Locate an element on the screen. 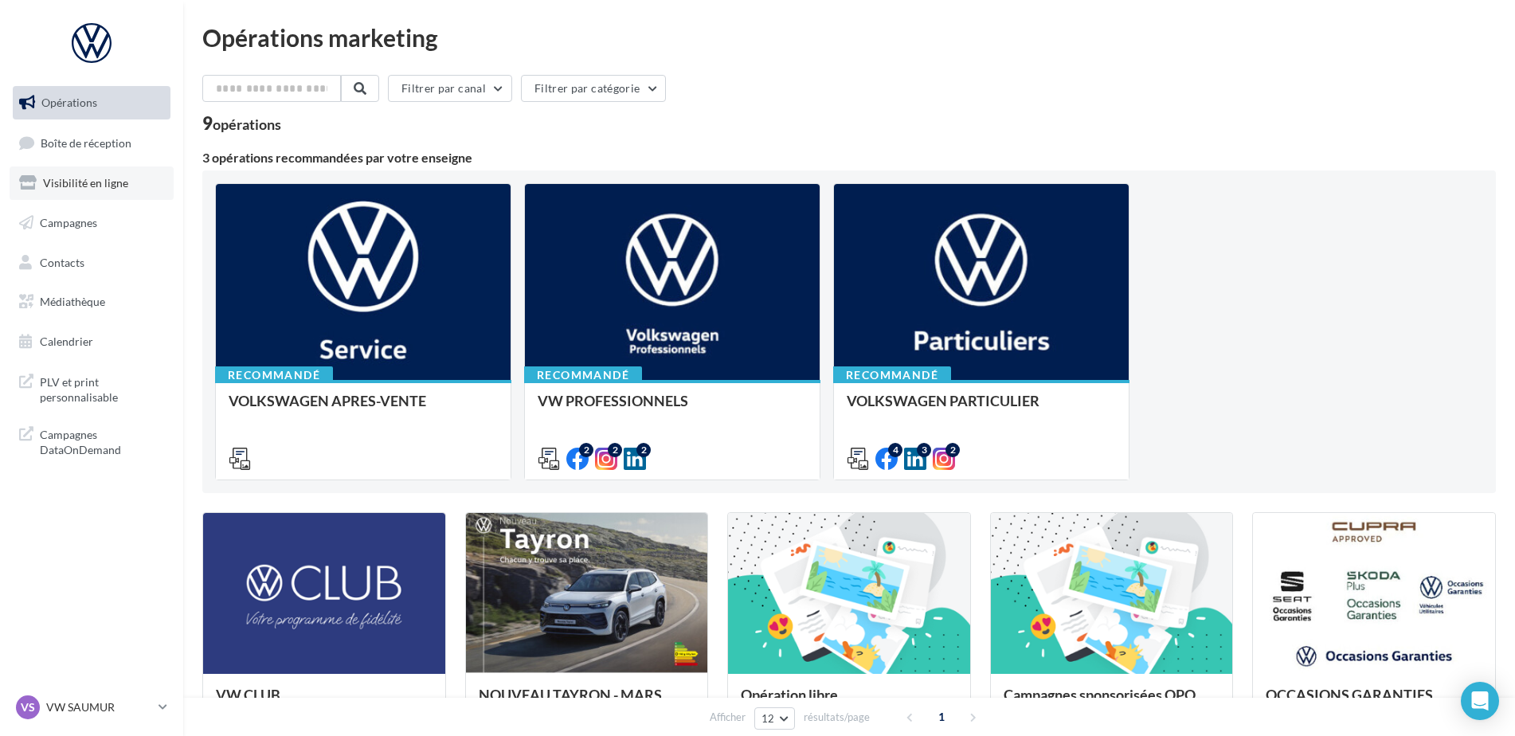  a: Contacts is located at coordinates (92, 263).